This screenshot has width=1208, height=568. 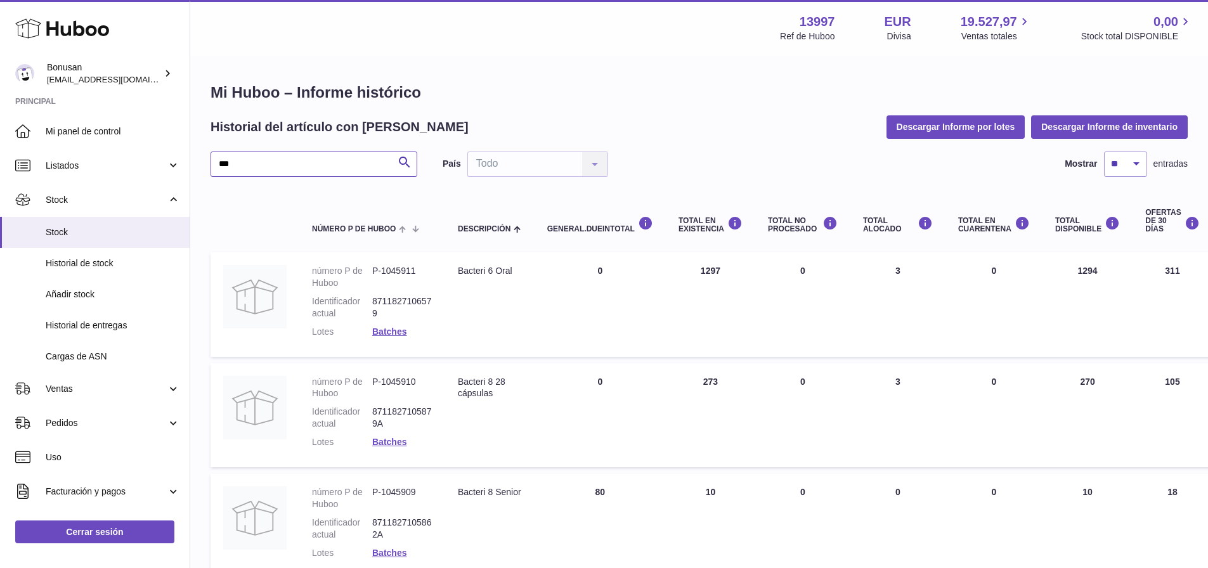 What do you see at coordinates (807, 36) in the screenshot?
I see `div: Ref de Huboo` at bounding box center [807, 36].